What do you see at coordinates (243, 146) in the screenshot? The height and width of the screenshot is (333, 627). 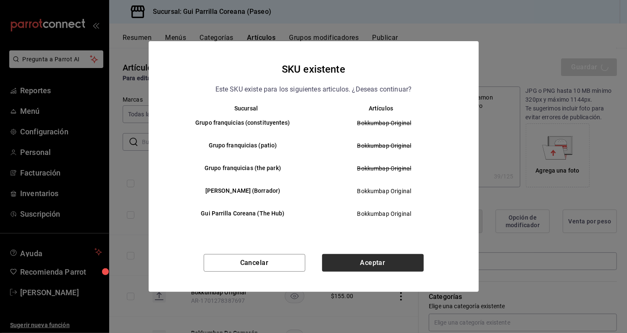 I see `h6: Grupo franquicias (patio)` at bounding box center [243, 146].